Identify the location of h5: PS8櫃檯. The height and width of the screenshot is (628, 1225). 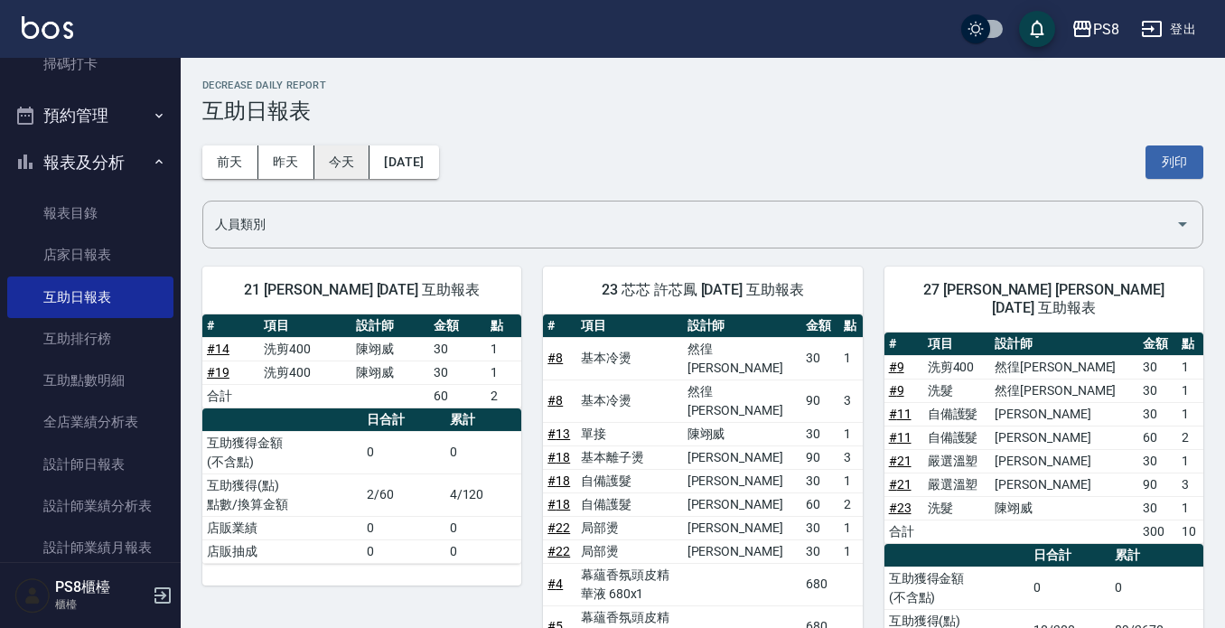
(101, 587).